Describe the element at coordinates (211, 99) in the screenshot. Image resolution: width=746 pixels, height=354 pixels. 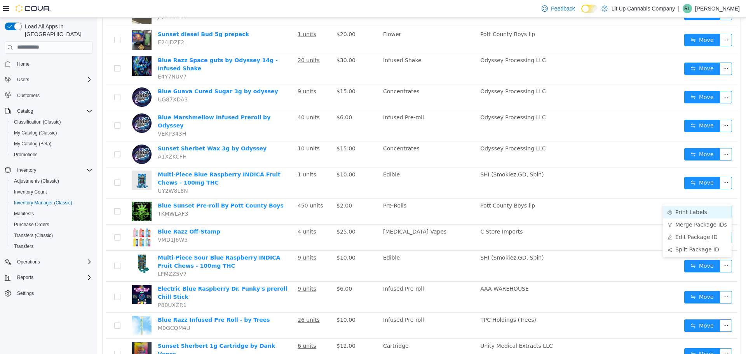
I see `u: 40 units` at that location.